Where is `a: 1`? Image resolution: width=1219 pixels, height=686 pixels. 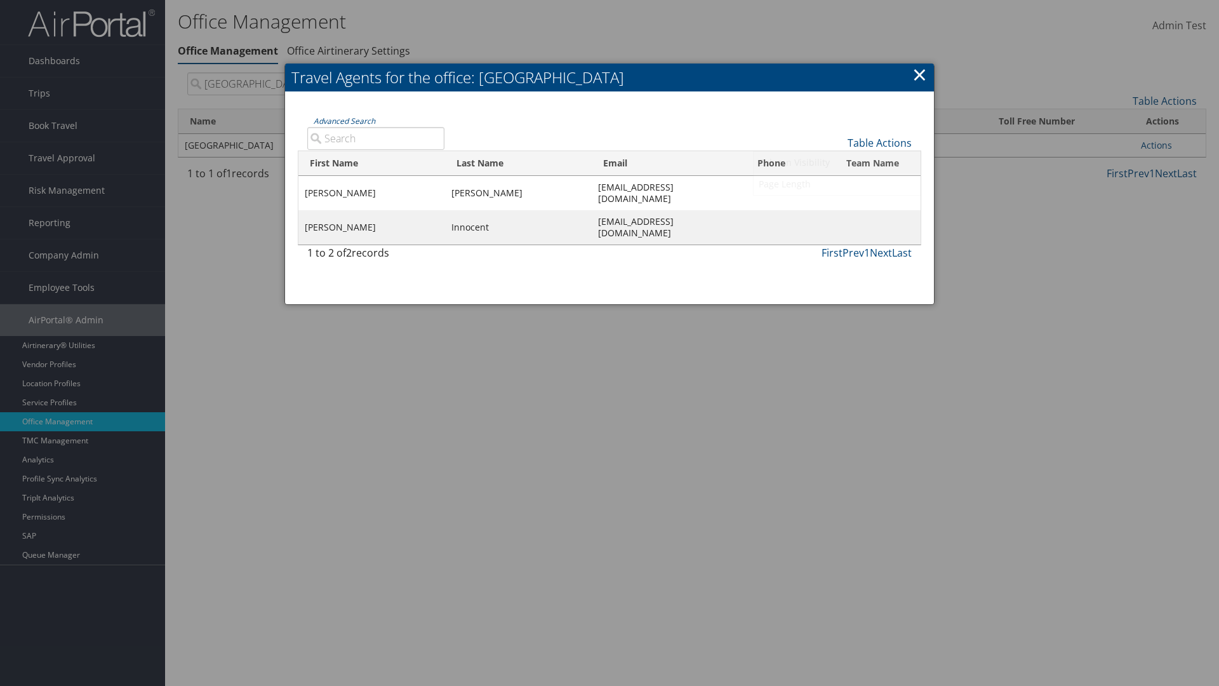
a: 1 is located at coordinates (867, 253).